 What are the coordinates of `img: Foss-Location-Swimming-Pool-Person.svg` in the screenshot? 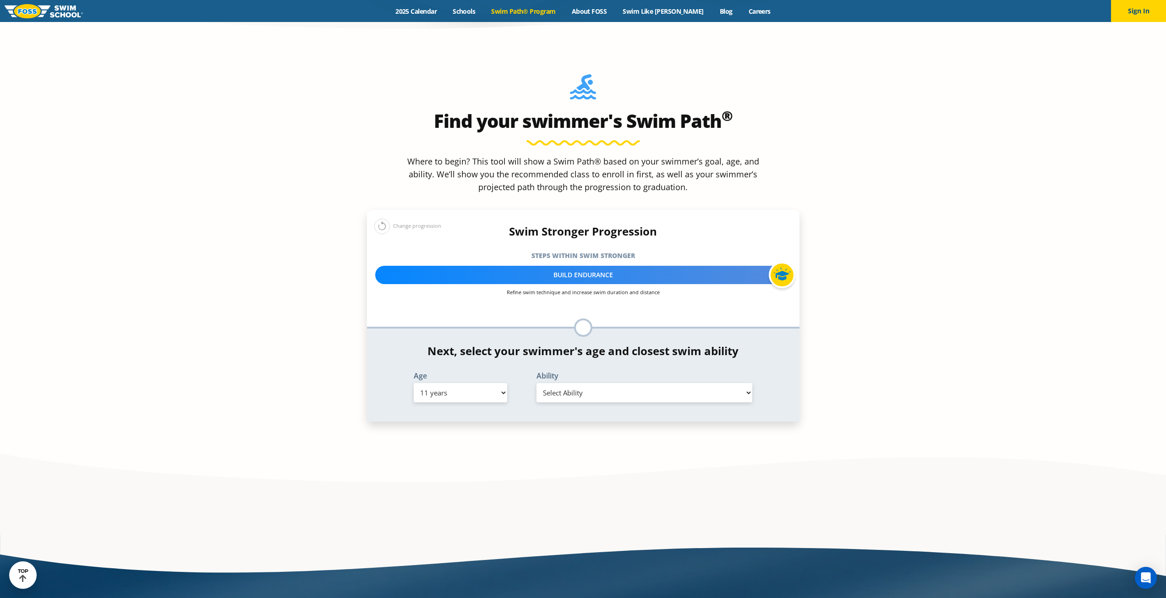 It's located at (583, 90).